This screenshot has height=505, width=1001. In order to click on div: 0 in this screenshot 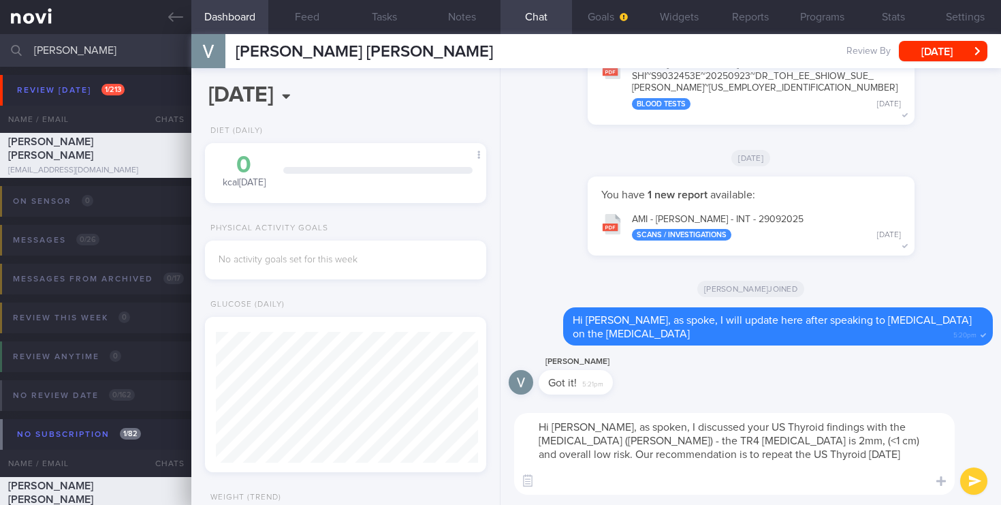, I will do `click(244, 165)`.